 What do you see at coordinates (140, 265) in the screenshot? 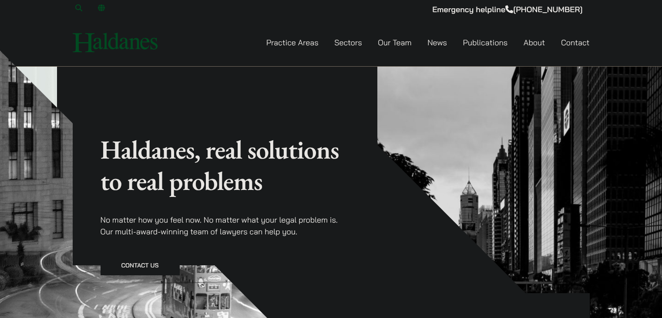
I see `a: Contact Us` at bounding box center [140, 265].